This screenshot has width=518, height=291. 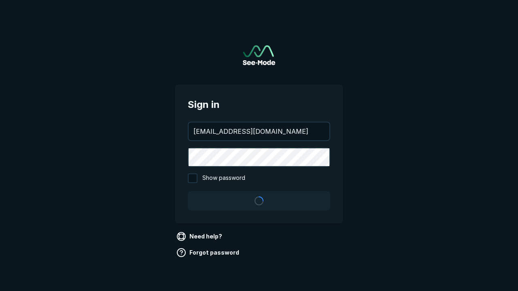 I want to click on img: See-Mode Logo, so click(x=259, y=55).